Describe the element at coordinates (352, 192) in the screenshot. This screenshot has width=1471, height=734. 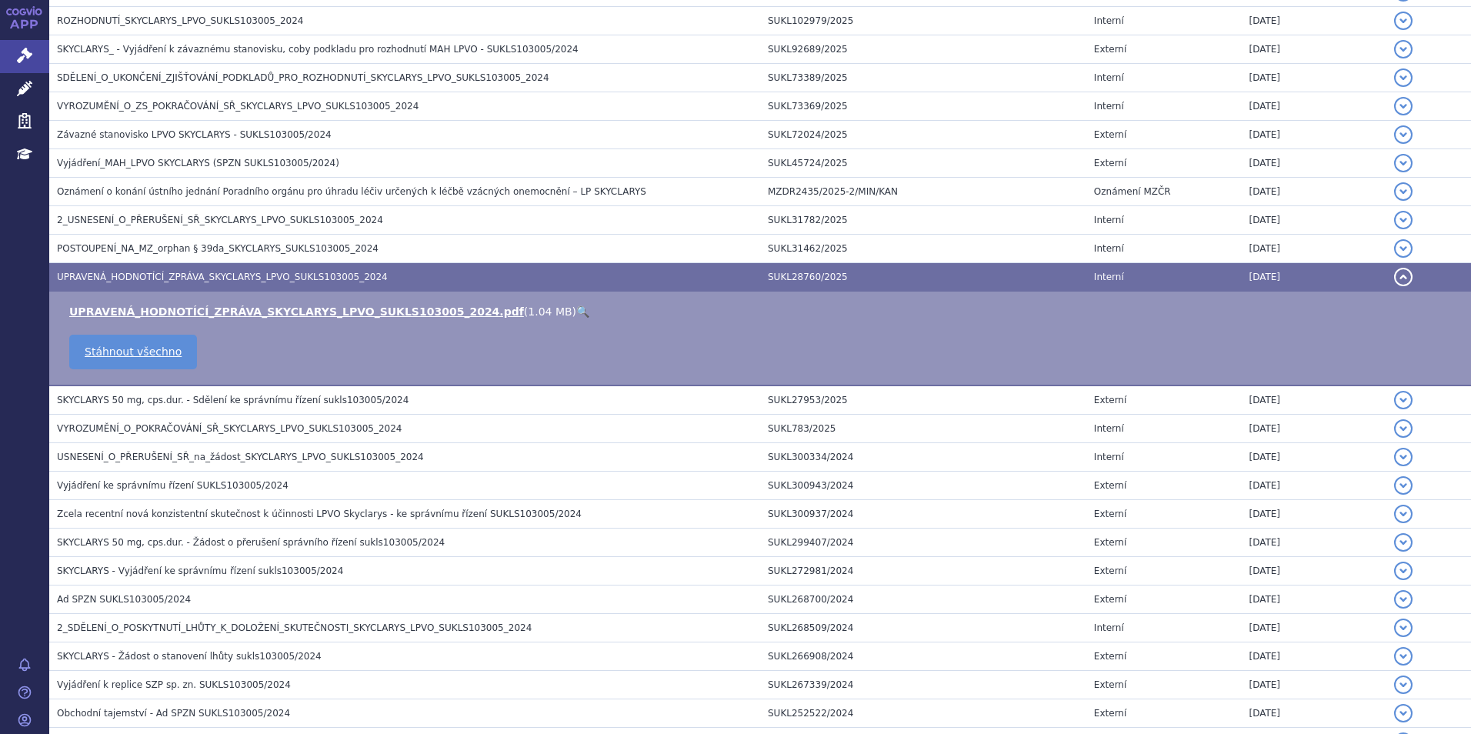
I see `span: Oznámení o konání ústního jednání Poradního orgánu pro úhradu léčiv určených k léčbě vzácných one...` at that location.